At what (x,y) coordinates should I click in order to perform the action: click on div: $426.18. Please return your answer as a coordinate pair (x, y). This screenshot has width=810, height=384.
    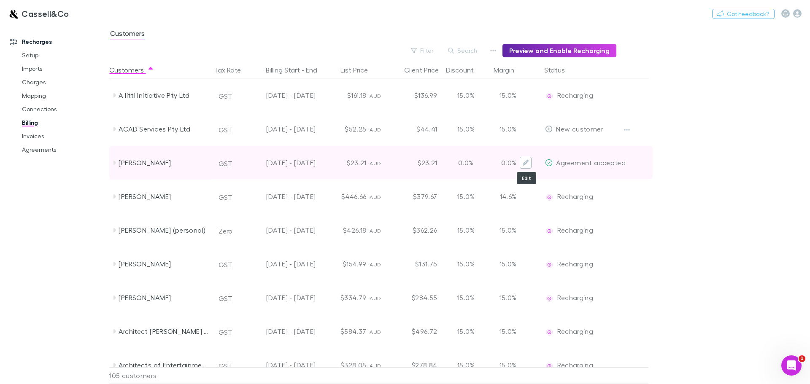
    Looking at the image, I should click on (344, 230).